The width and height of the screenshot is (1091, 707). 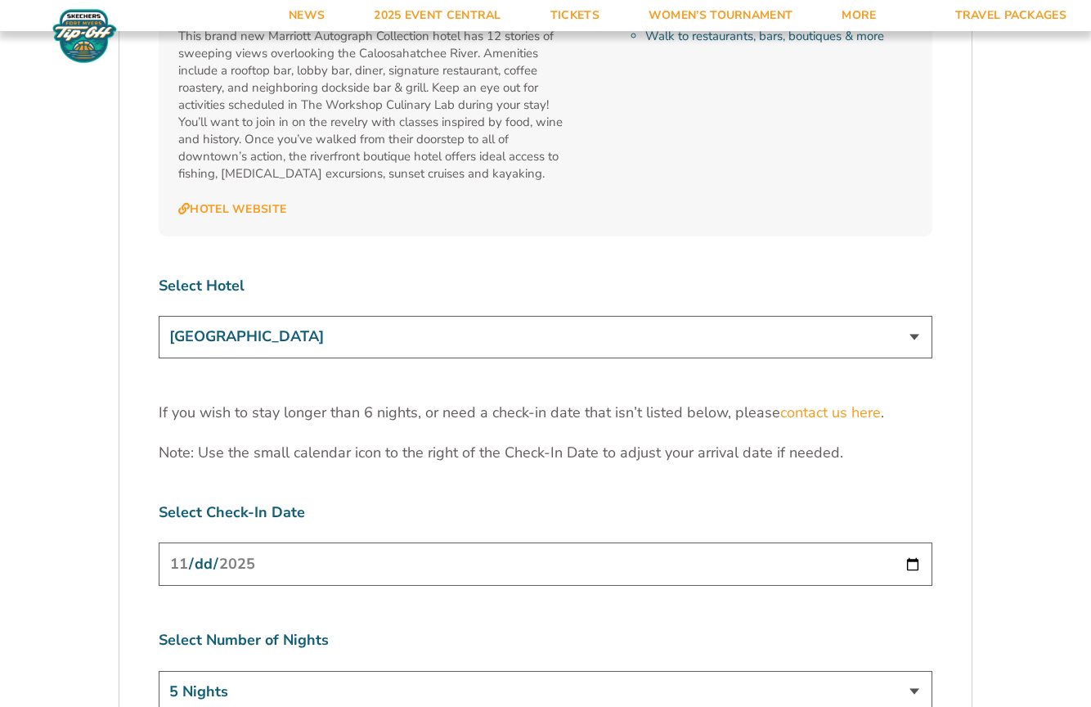 What do you see at coordinates (546, 640) in the screenshot?
I see `label: Select Number of Nights` at bounding box center [546, 640].